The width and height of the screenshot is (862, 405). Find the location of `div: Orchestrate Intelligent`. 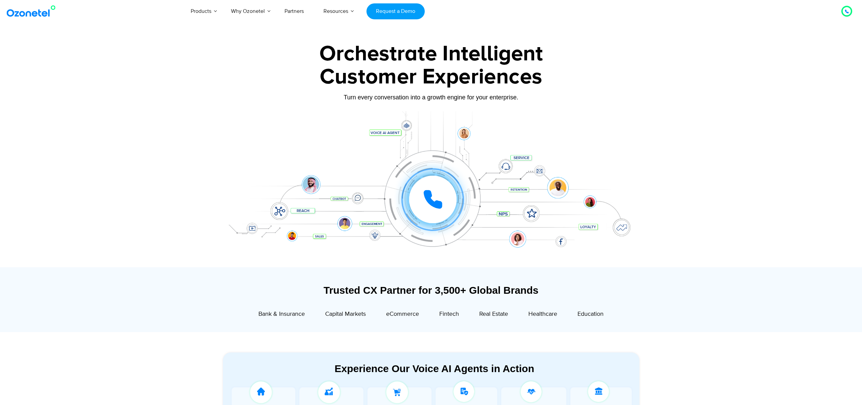

div: Orchestrate Intelligent is located at coordinates (431, 54).